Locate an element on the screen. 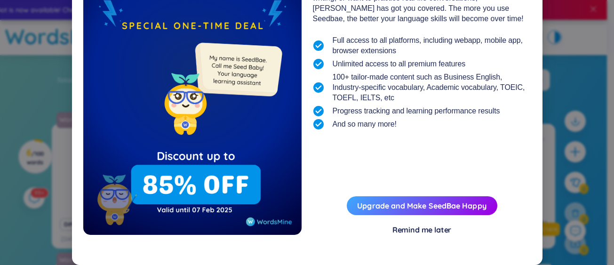 This screenshot has height=265, width=614. span: Full access to all platforms, including webapp, mobile app, browser extensions is located at coordinates (432, 46).